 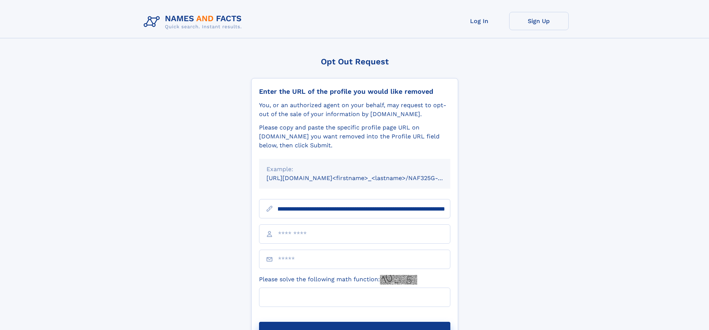 I want to click on div: Enter the URL of the profile you would like removed, so click(x=355, y=92).